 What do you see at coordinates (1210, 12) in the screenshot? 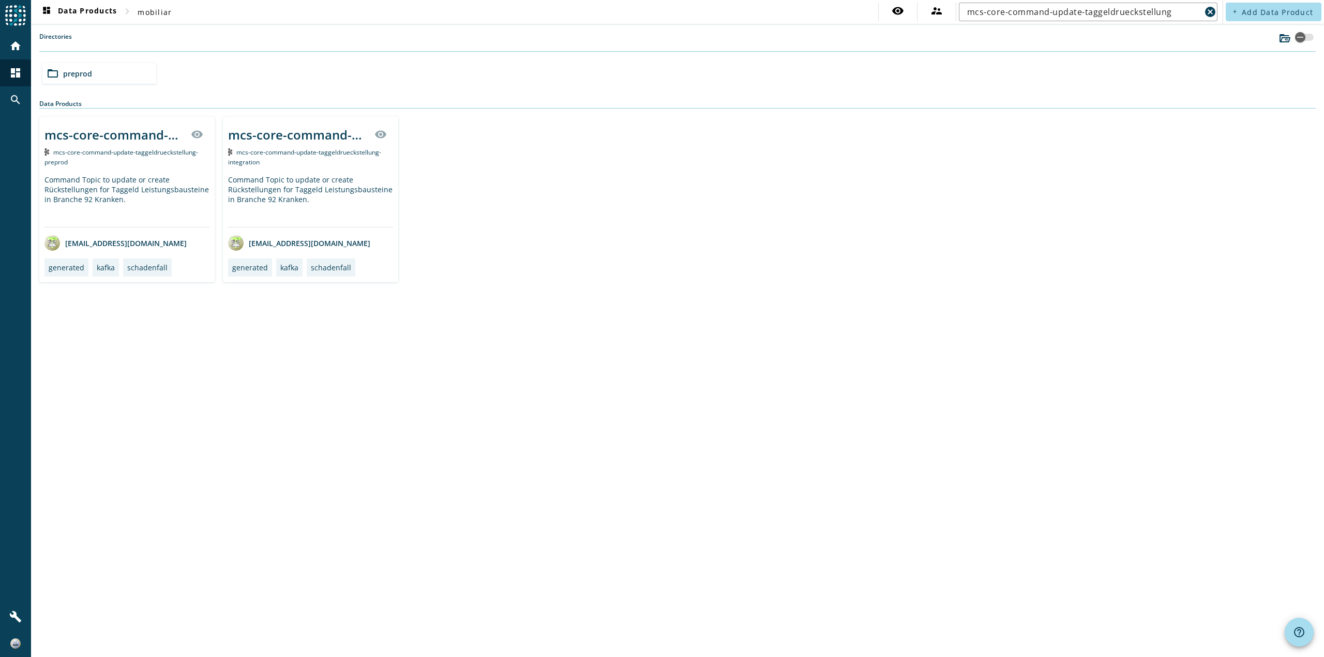
I see `button: Clear` at bounding box center [1210, 12].